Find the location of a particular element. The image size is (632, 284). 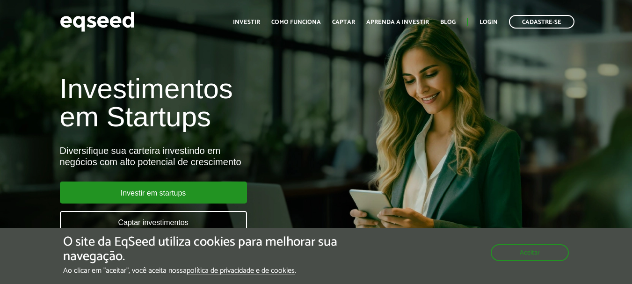

p: Ao clicar em "aceitar", você aceita nossa . is located at coordinates (215, 271).